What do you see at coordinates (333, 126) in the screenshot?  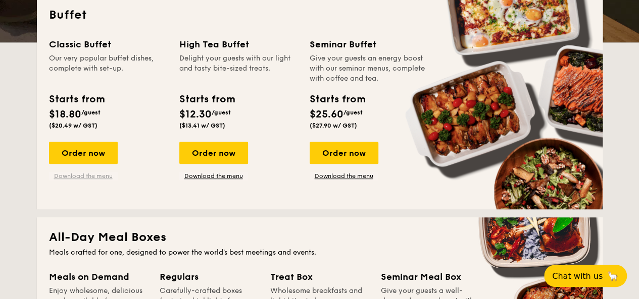 I see `span: ($27.90 w/ GST)` at bounding box center [333, 126].